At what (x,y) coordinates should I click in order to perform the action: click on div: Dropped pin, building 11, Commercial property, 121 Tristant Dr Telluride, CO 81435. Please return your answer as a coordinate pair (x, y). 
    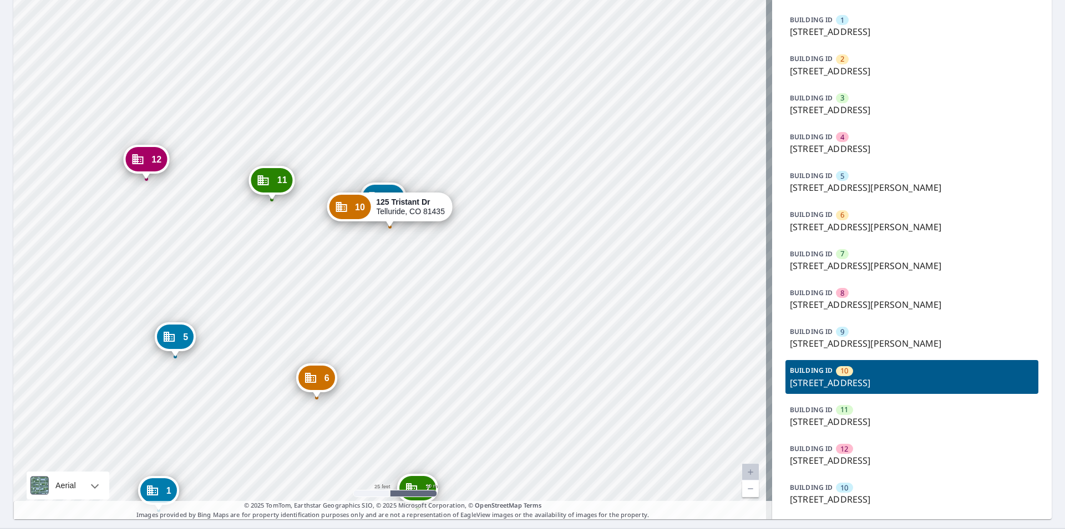
    Looking at the image, I should click on (272, 183).